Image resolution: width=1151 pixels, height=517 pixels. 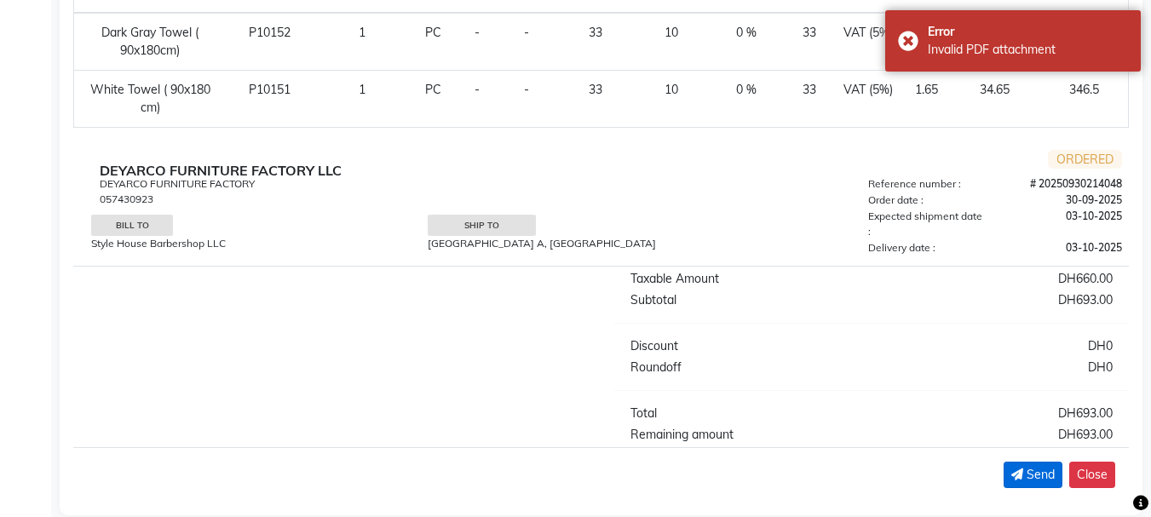 What do you see at coordinates (998, 279) in the screenshot?
I see `div: DH660.00` at bounding box center [998, 279].